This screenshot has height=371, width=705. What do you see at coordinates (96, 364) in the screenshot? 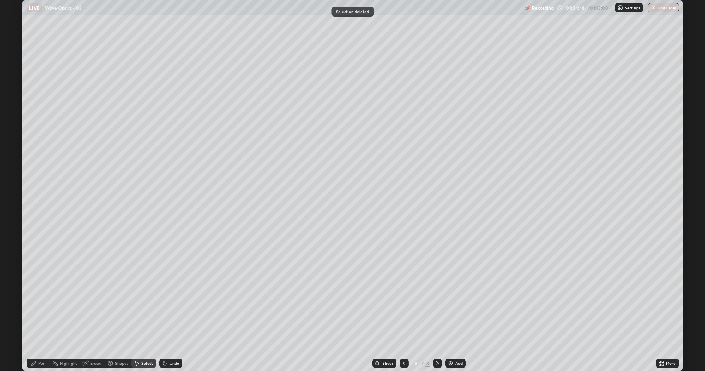
I see `div: Eraser` at bounding box center [96, 364].